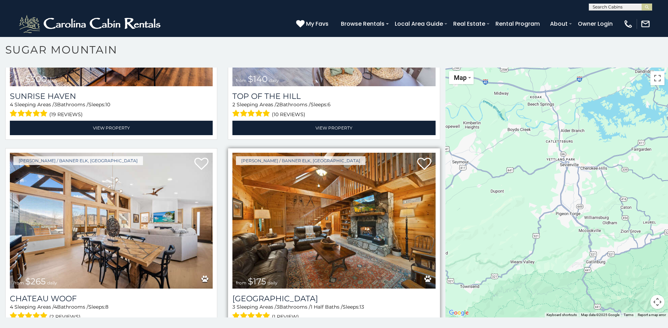 The image size is (668, 328). What do you see at coordinates (285, 317) in the screenshot?
I see `span: (1 review)` at bounding box center [285, 317].